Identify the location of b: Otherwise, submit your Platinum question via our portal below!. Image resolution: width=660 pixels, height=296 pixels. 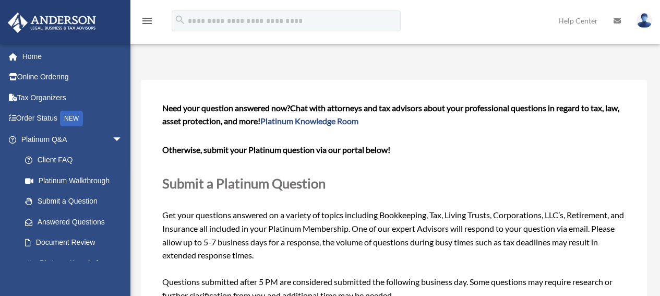
(276, 149).